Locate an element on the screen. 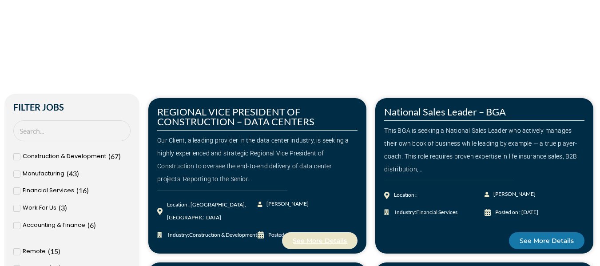 This screenshot has width=600, height=266. span: Work For Us is located at coordinates (40, 208).